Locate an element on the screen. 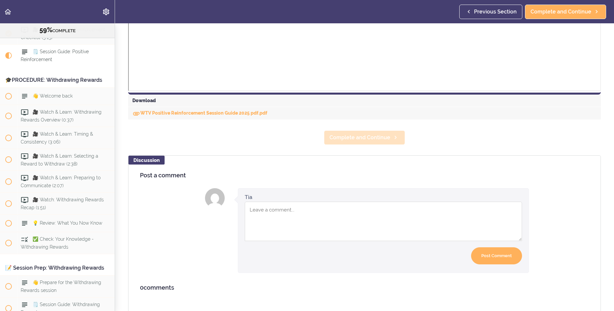 The width and height of the screenshot is (614, 311). span: ✅ Check: Your Knowledge - Withdrawing Rewards is located at coordinates (57, 243).